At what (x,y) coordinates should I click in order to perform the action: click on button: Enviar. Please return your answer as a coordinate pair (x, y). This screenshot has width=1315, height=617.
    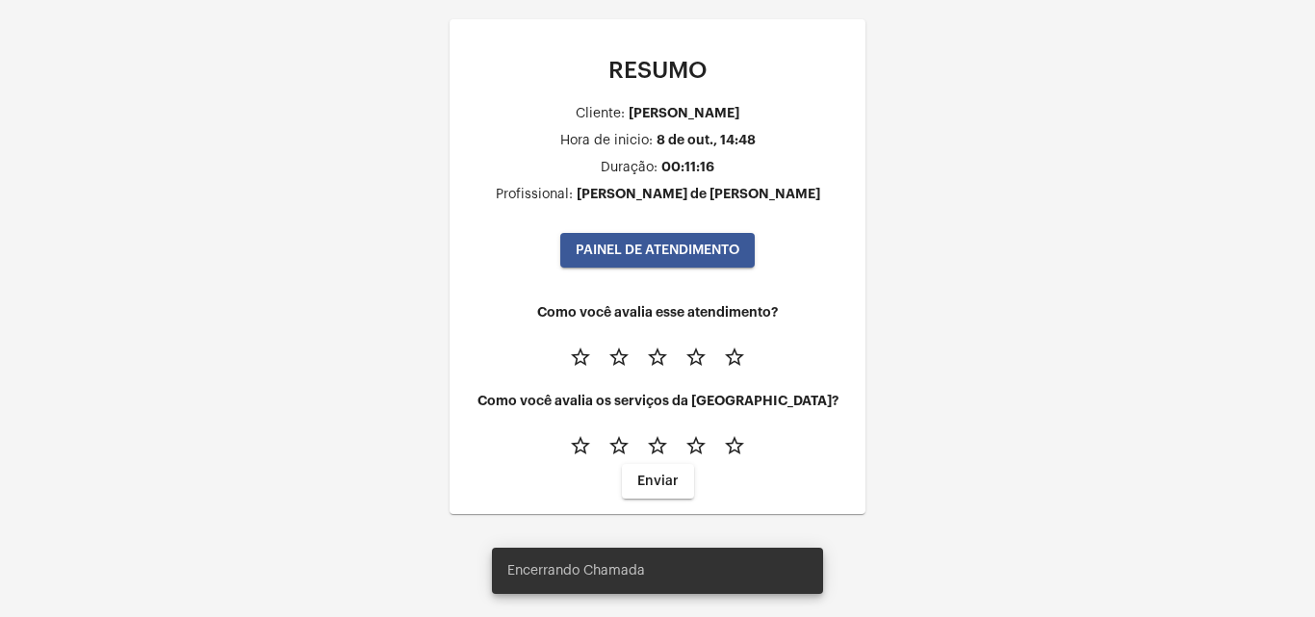
    Looking at the image, I should click on (658, 481).